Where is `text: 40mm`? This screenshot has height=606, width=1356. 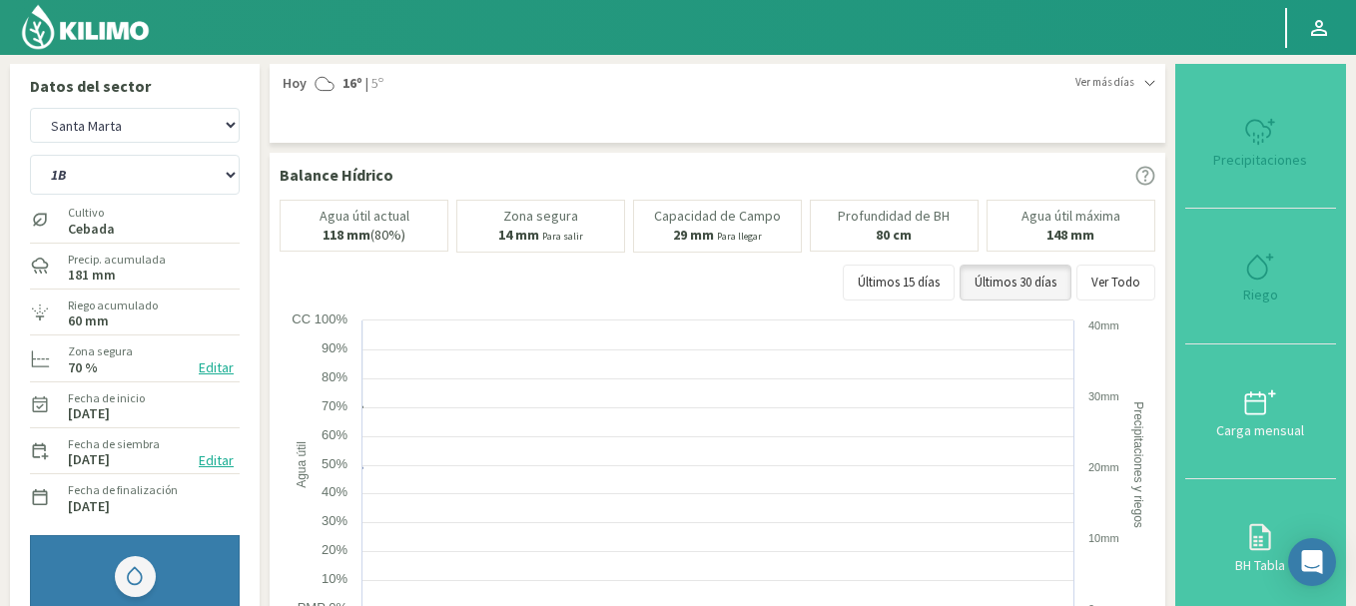
text: 40mm is located at coordinates (1104, 326).